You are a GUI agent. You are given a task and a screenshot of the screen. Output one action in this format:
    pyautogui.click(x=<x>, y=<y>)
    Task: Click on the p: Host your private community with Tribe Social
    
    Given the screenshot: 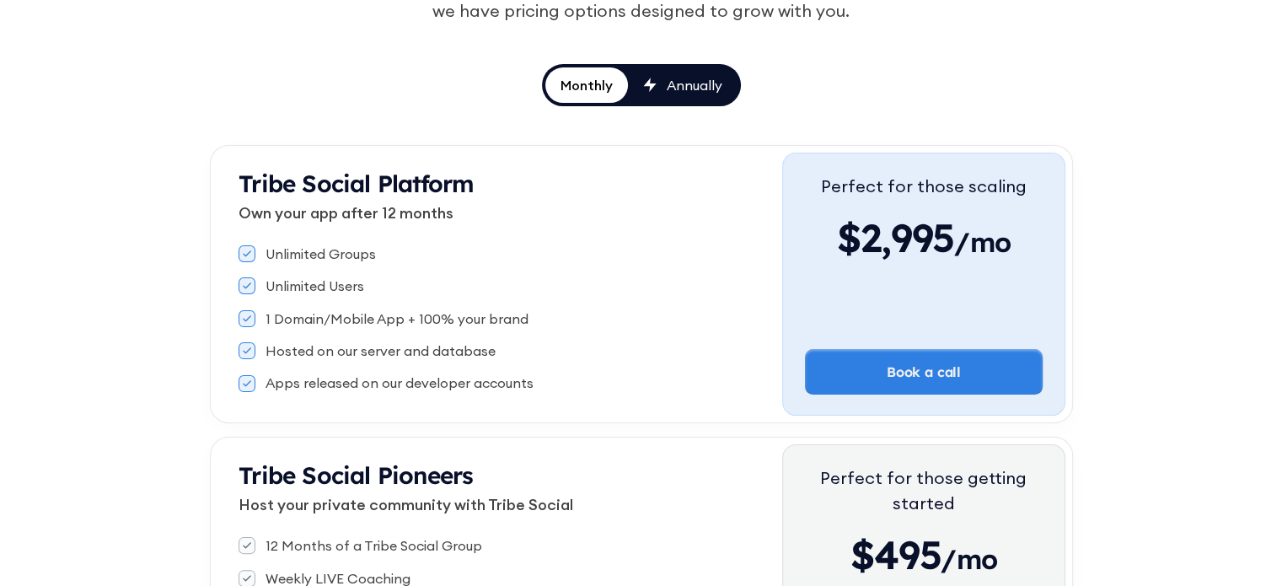 What is the action you would take?
    pyautogui.click(x=510, y=504)
    